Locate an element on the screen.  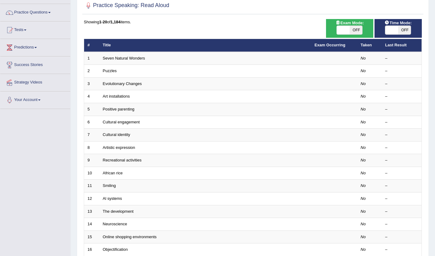
a: Tests is located at coordinates (35, 29).